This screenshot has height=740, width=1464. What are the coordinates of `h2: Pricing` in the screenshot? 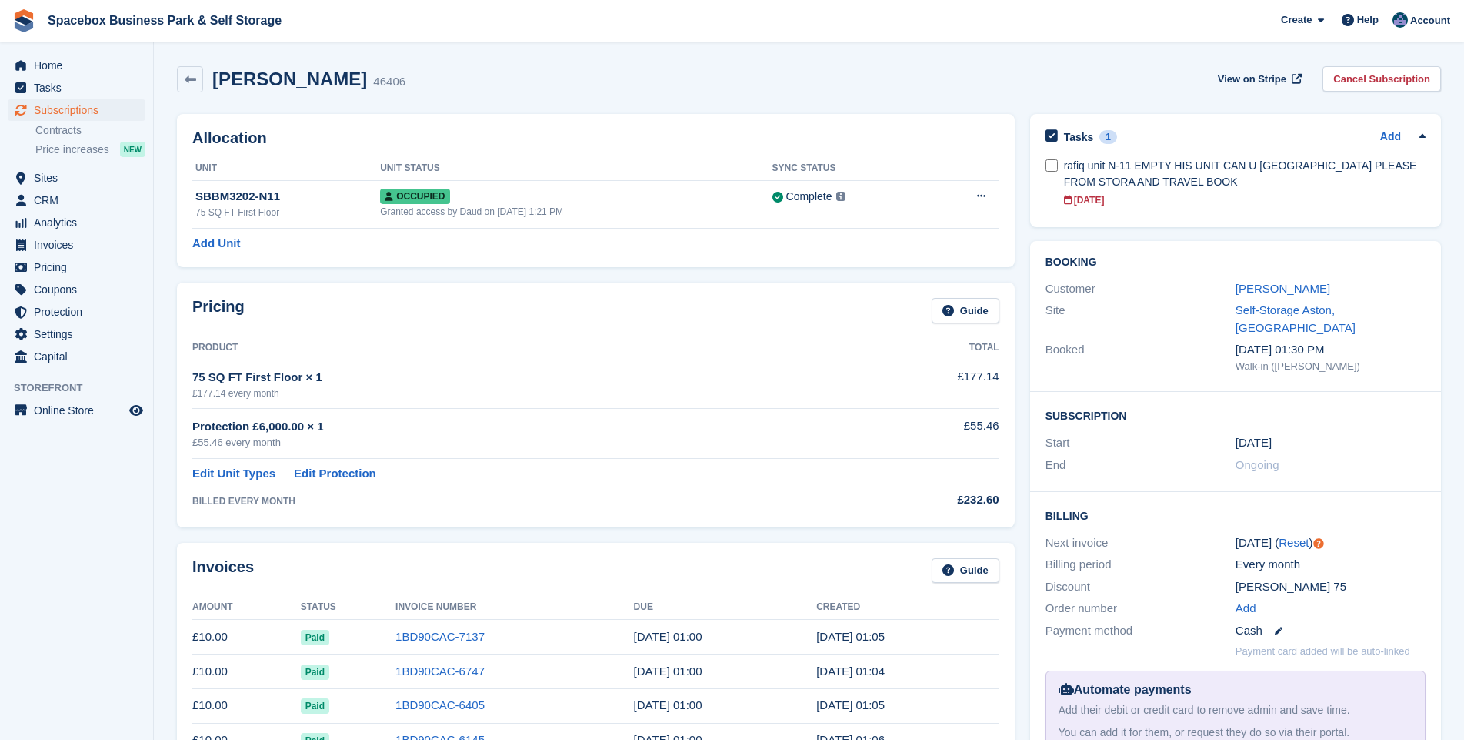 It's located at (219, 310).